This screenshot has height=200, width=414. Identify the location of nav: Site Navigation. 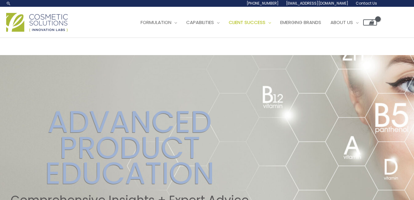
(254, 23).